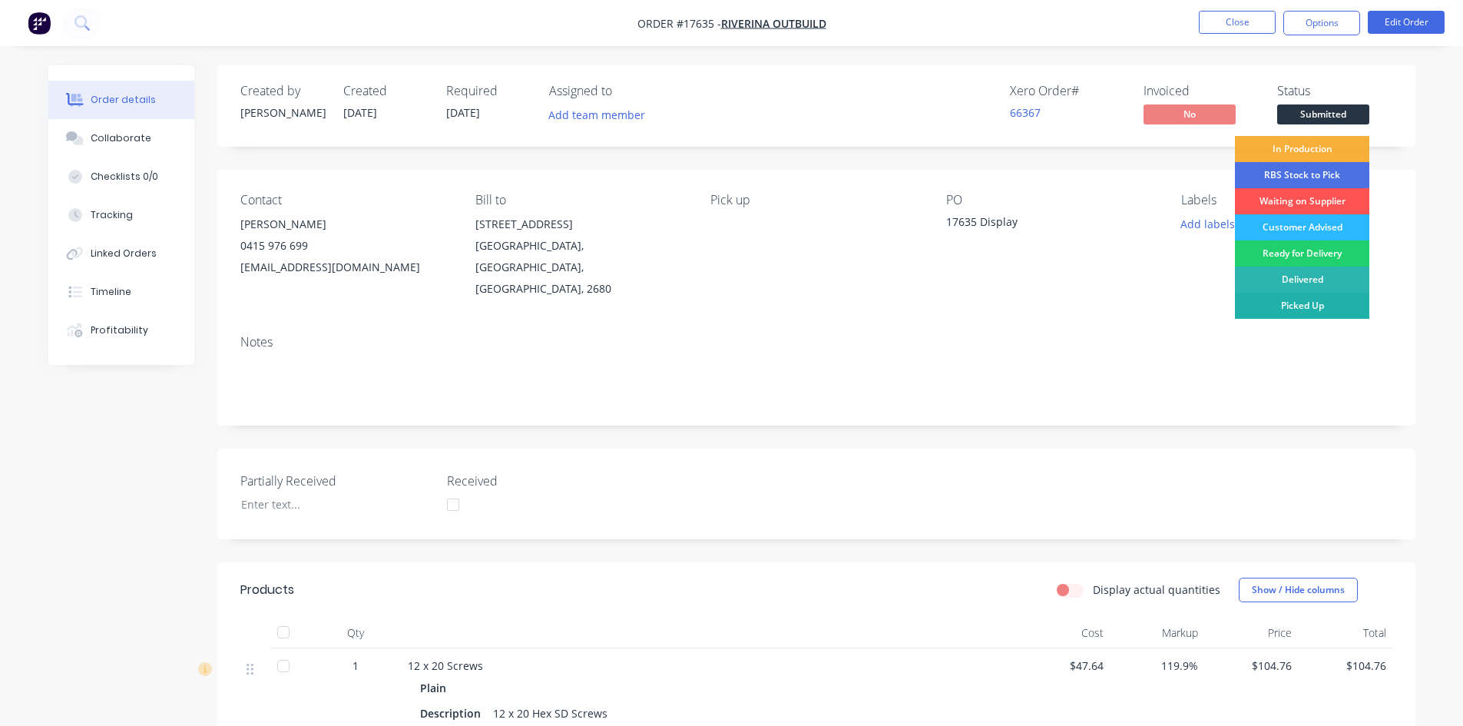 This screenshot has width=1463, height=726. What do you see at coordinates (121, 215) in the screenshot?
I see `button: Tracking` at bounding box center [121, 215].